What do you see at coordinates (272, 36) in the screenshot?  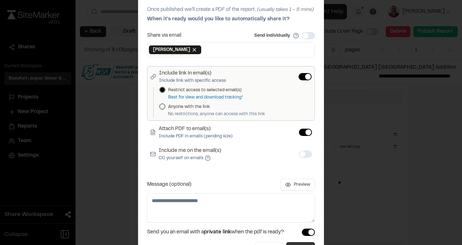 I see `label: Send individually` at bounding box center [272, 36].